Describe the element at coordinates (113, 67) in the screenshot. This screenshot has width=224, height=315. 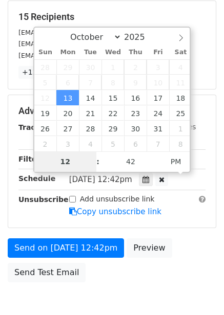
I see `span: October 1, 2025` at that location.